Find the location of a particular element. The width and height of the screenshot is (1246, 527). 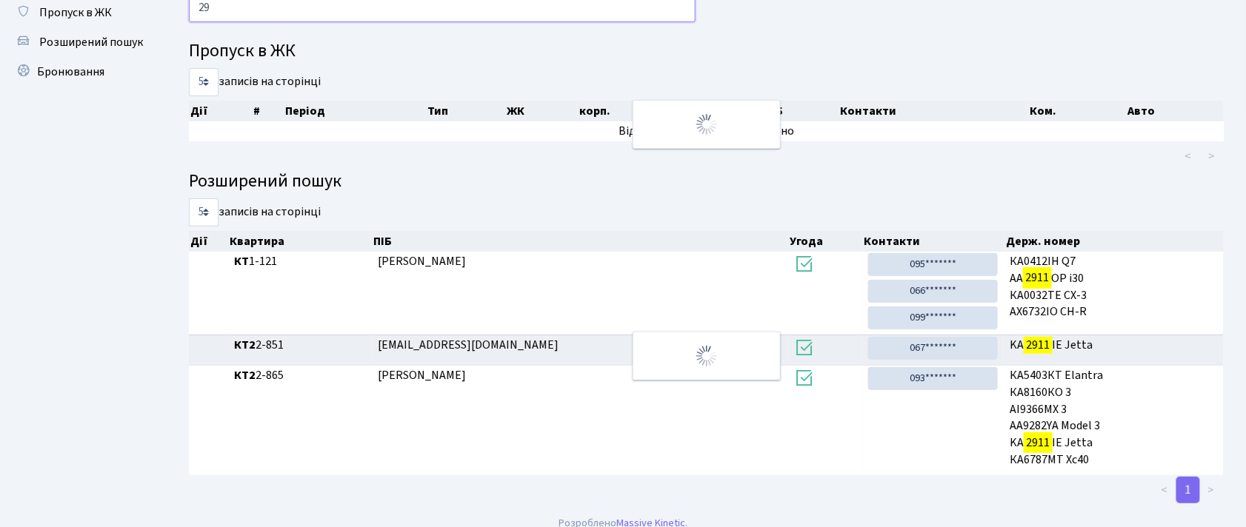

h4: Розширений пошук is located at coordinates (706, 181).